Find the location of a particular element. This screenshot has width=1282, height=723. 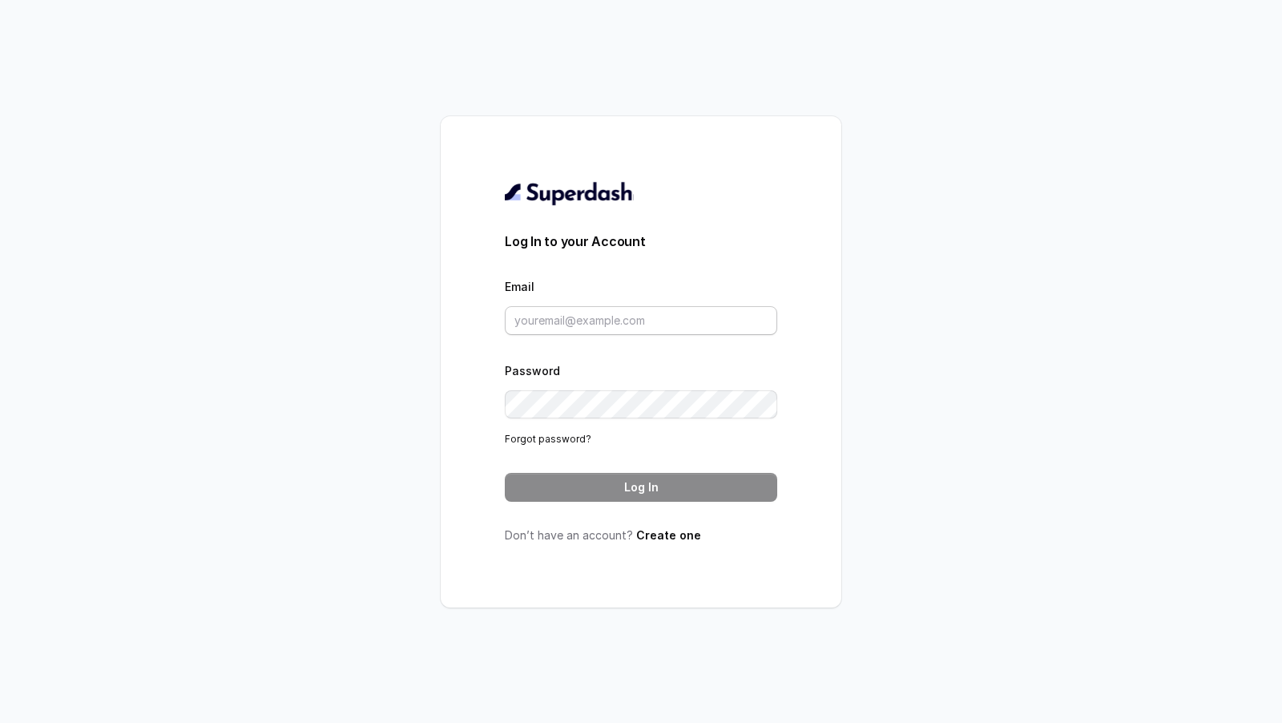

button: Log In is located at coordinates (641, 487).